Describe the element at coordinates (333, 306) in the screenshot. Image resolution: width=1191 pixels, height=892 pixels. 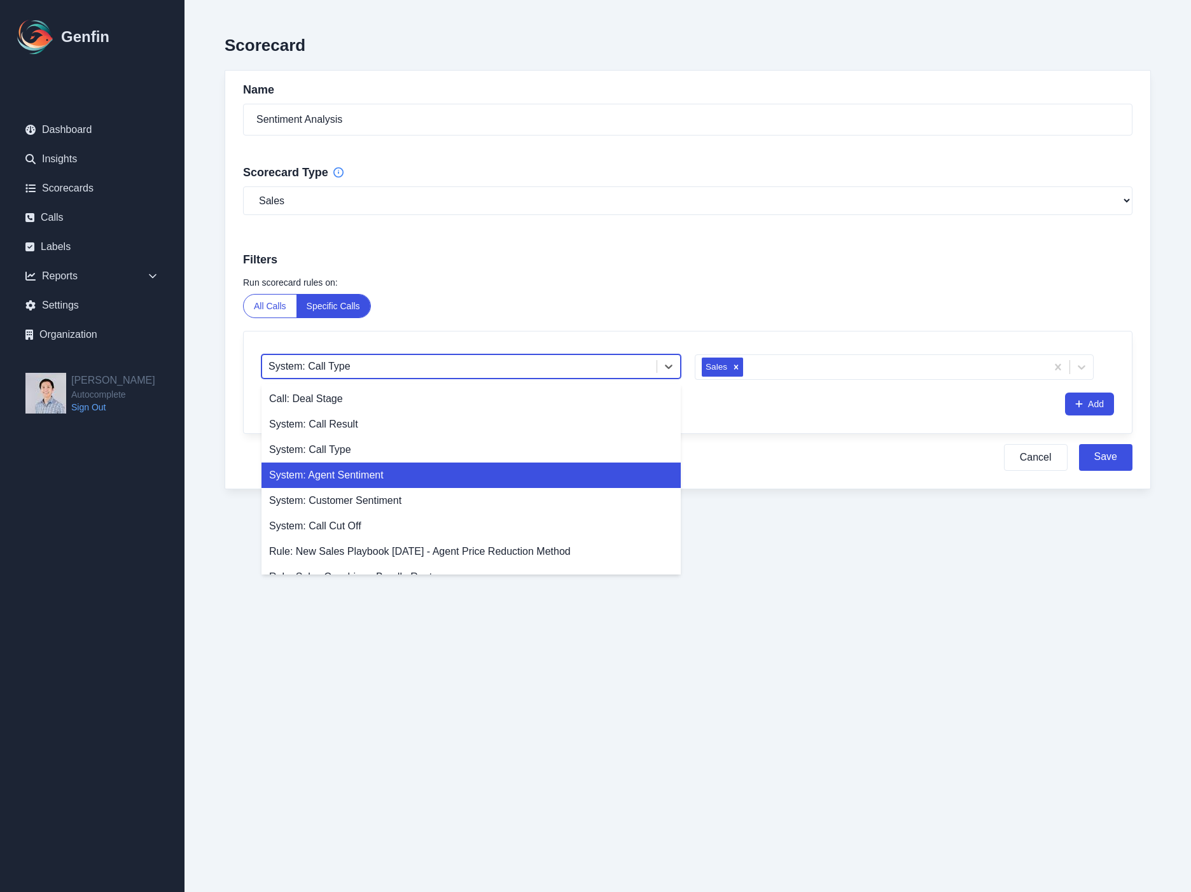
I see `button: Specific Calls` at that location.